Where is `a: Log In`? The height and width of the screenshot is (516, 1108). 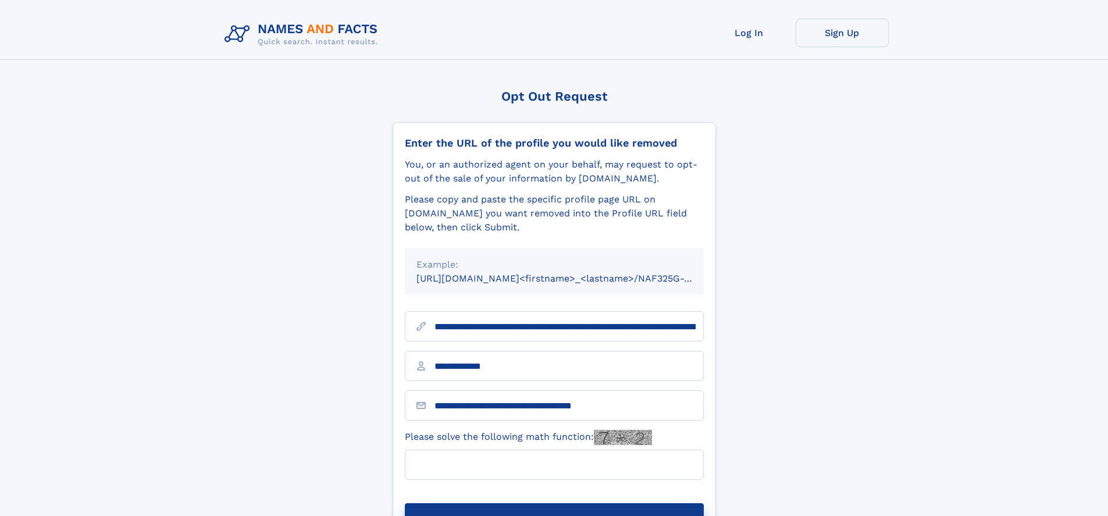 a: Log In is located at coordinates (749, 33).